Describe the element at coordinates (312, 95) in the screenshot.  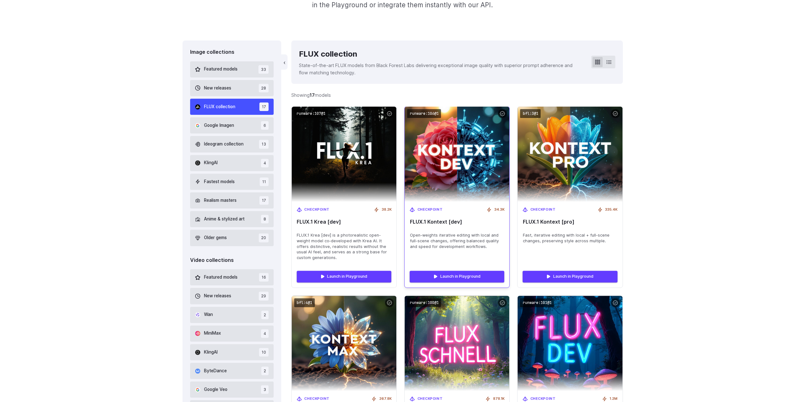
I see `strong: 17` at that location.